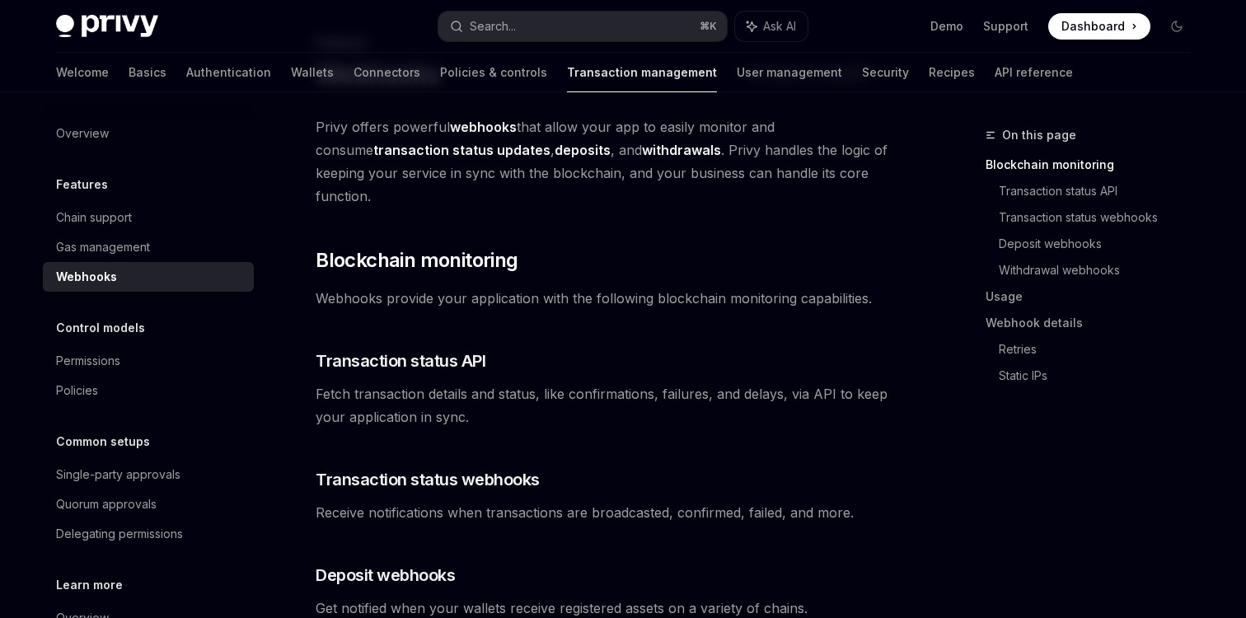 The width and height of the screenshot is (1246, 618). I want to click on a: Demo, so click(947, 26).